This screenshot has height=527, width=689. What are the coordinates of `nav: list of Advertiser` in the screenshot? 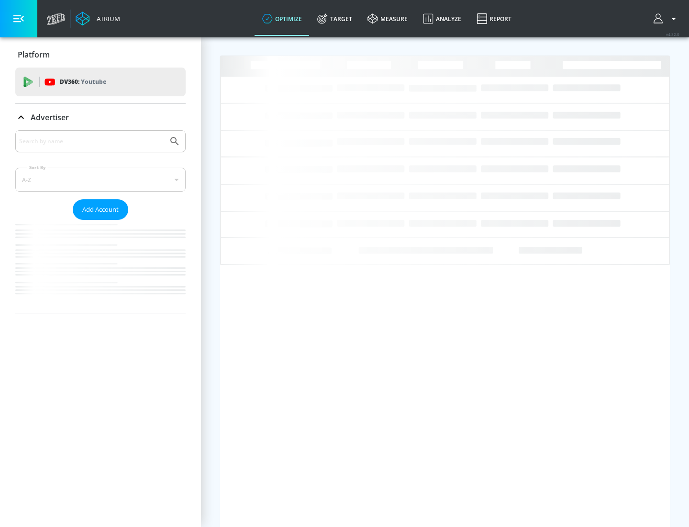 It's located at (101, 266).